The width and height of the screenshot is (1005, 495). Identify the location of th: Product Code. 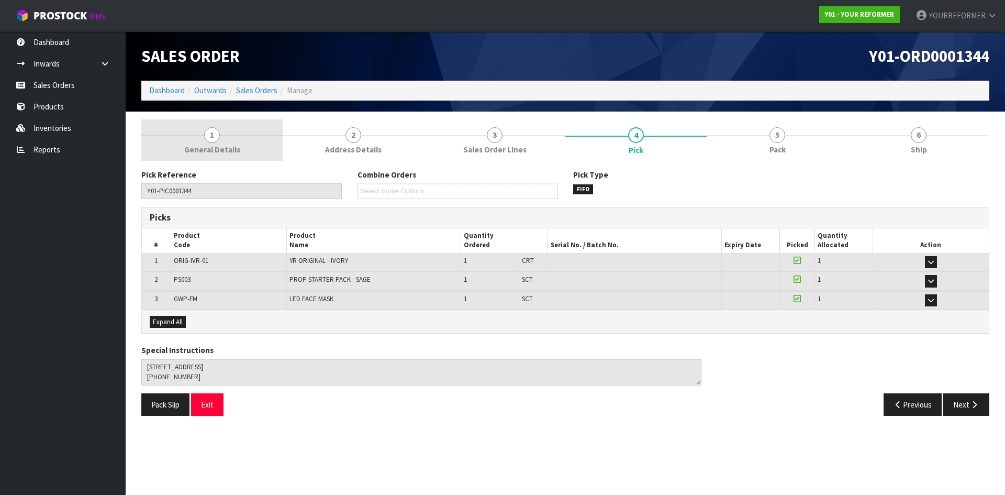
(229, 240).